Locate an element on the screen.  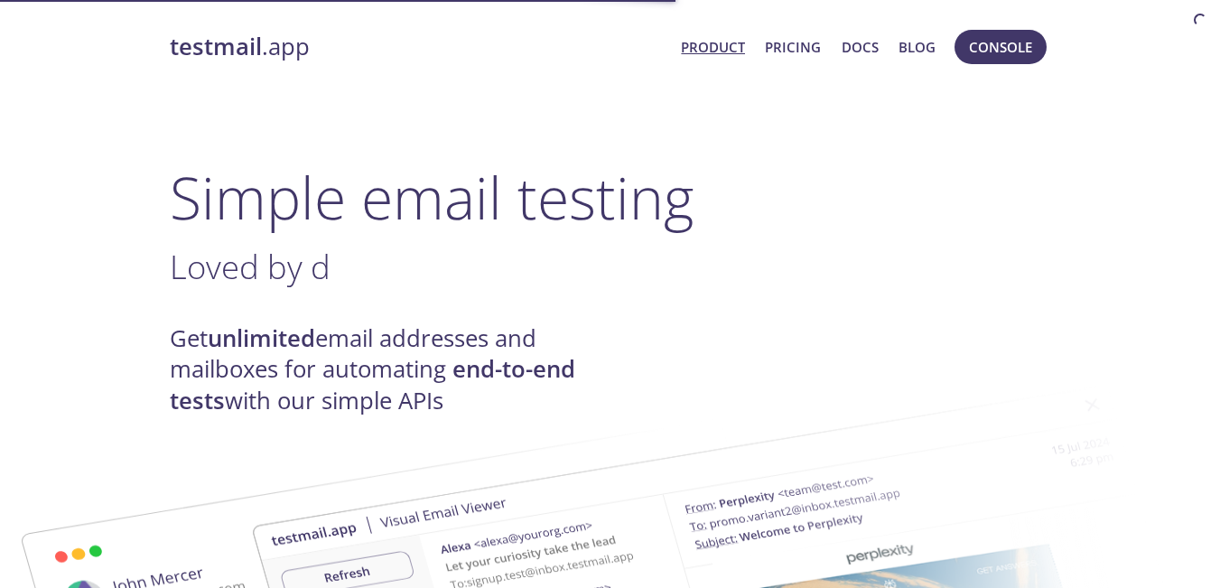
a: Docs is located at coordinates (860, 47).